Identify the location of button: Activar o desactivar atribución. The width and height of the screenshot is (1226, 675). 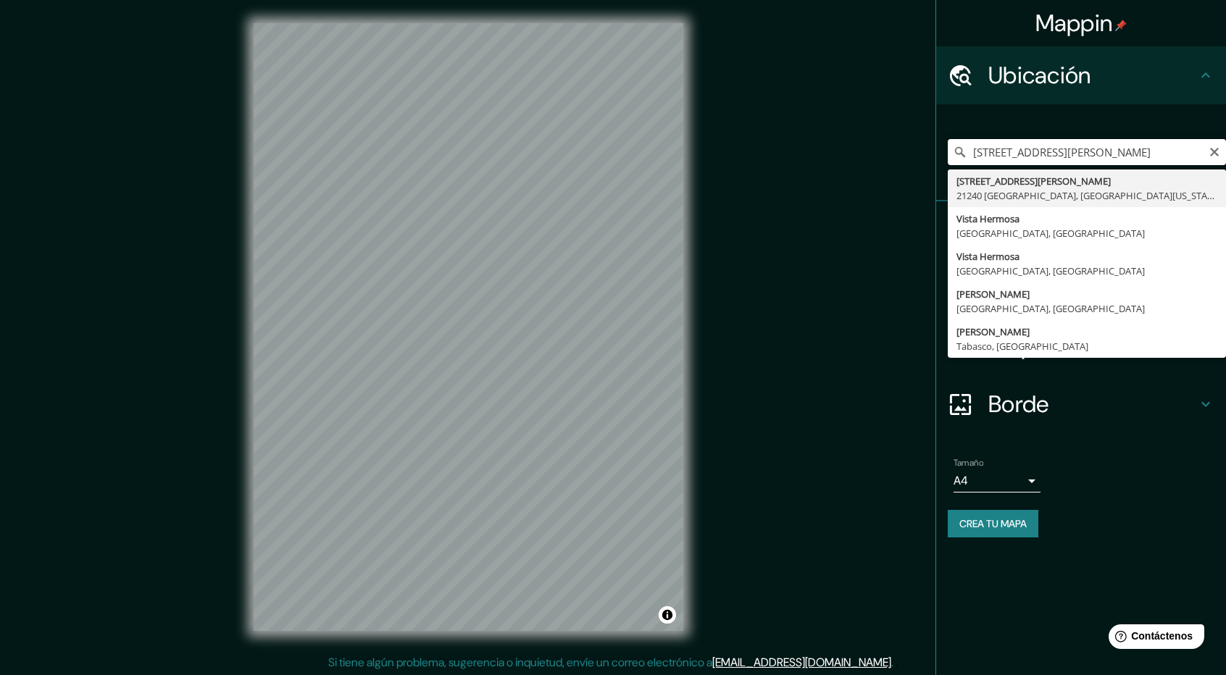
(667, 615).